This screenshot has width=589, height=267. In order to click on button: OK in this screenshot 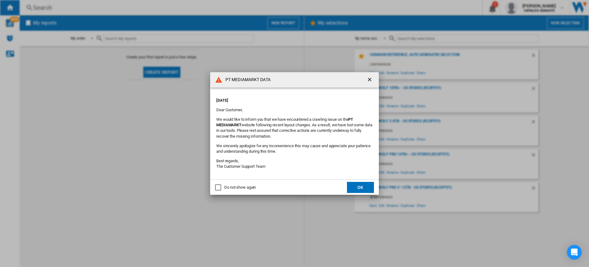, I will do `click(361, 187)`.